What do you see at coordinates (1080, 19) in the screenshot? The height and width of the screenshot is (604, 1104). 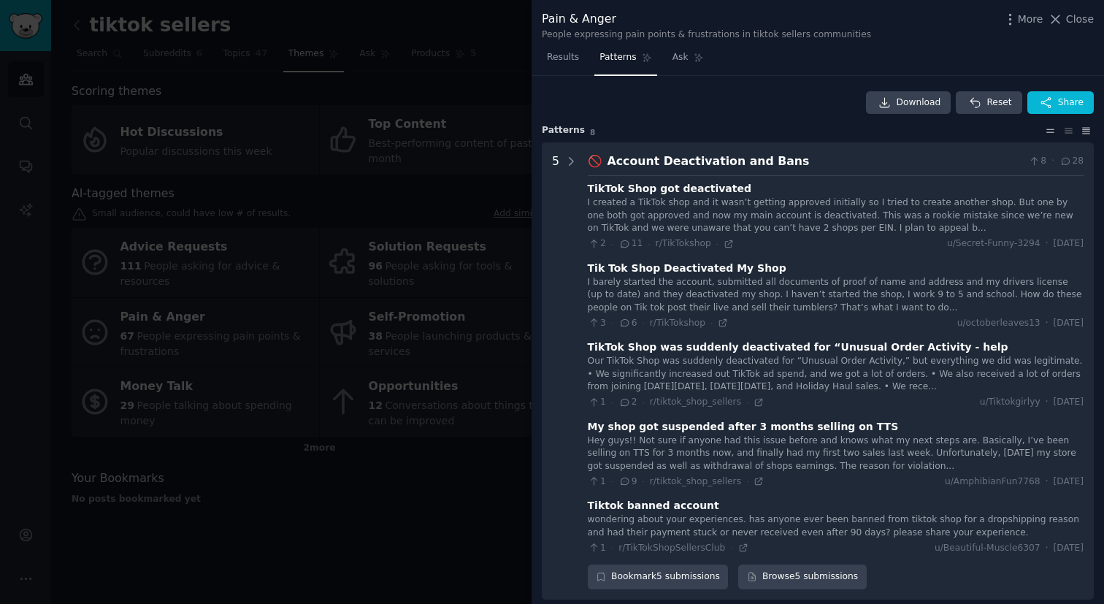 I see `span: Close` at bounding box center [1080, 19].